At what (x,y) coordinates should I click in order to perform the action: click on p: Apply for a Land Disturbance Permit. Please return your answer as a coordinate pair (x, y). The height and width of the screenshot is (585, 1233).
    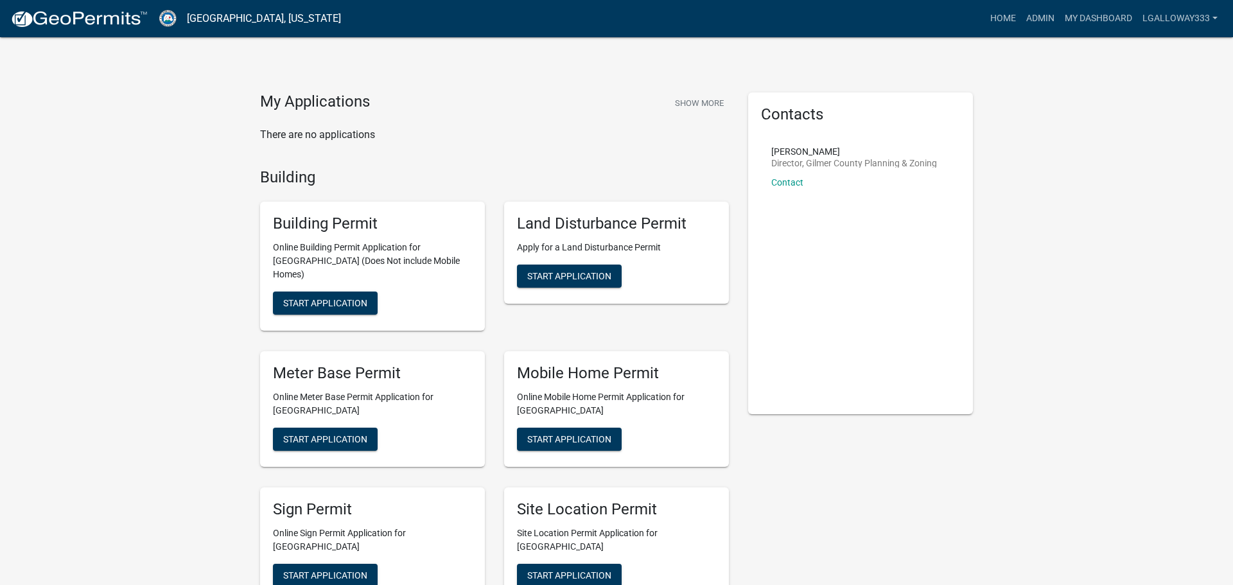
    Looking at the image, I should click on (616, 247).